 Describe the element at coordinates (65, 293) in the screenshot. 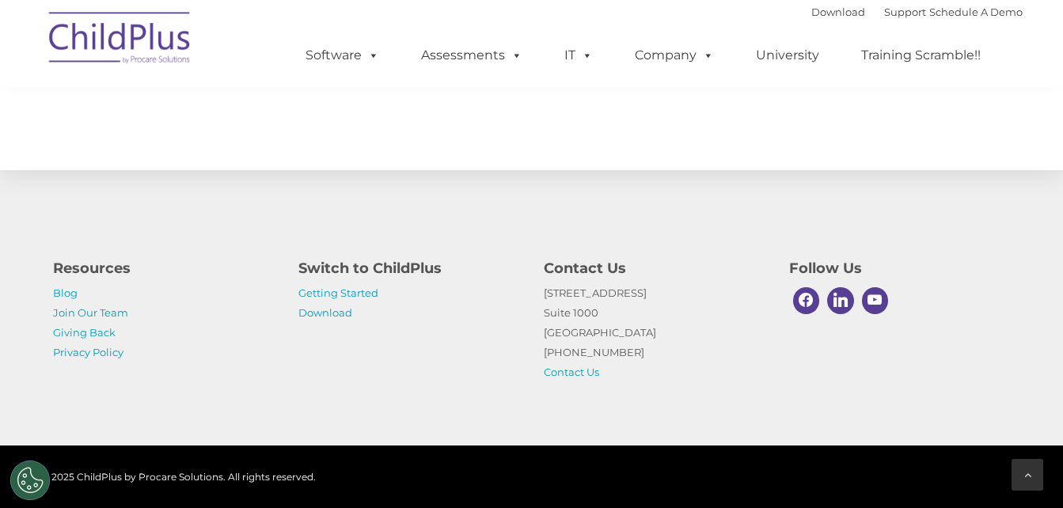

I see `a: Blog` at that location.